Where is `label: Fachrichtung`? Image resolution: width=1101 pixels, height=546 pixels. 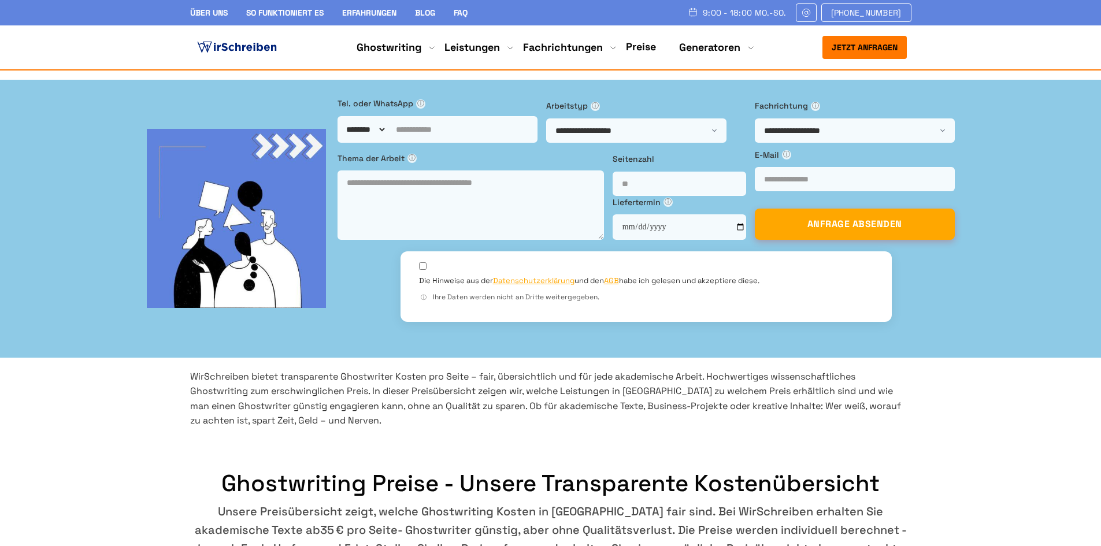 label: Fachrichtung is located at coordinates (855, 106).